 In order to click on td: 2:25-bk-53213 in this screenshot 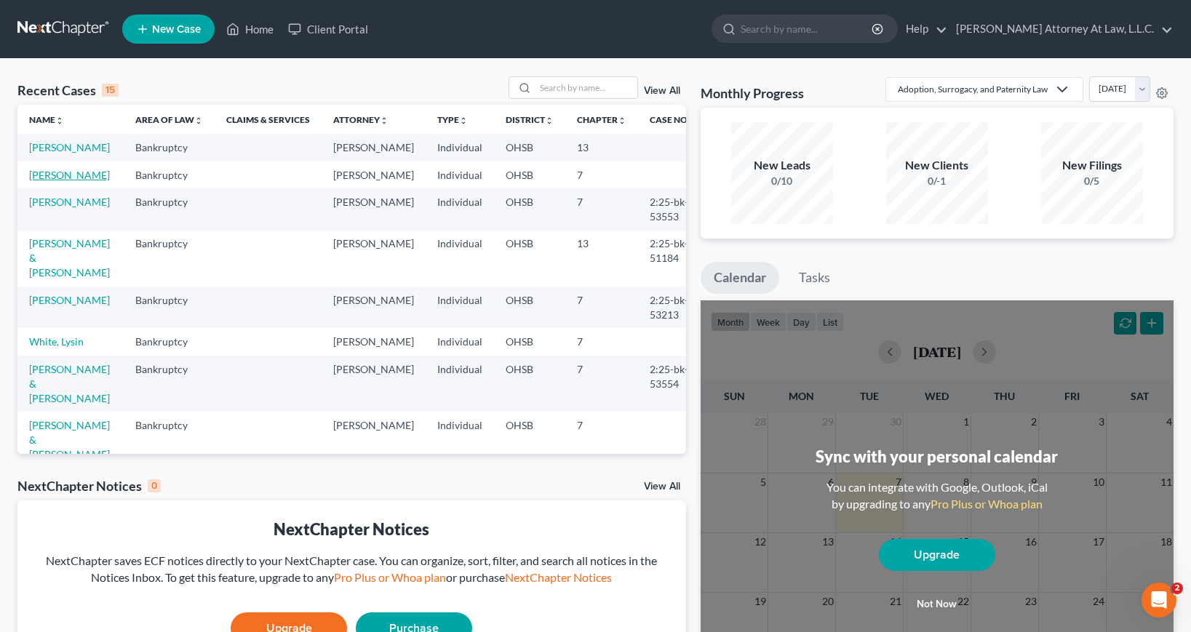, I will do `click(673, 307)`.